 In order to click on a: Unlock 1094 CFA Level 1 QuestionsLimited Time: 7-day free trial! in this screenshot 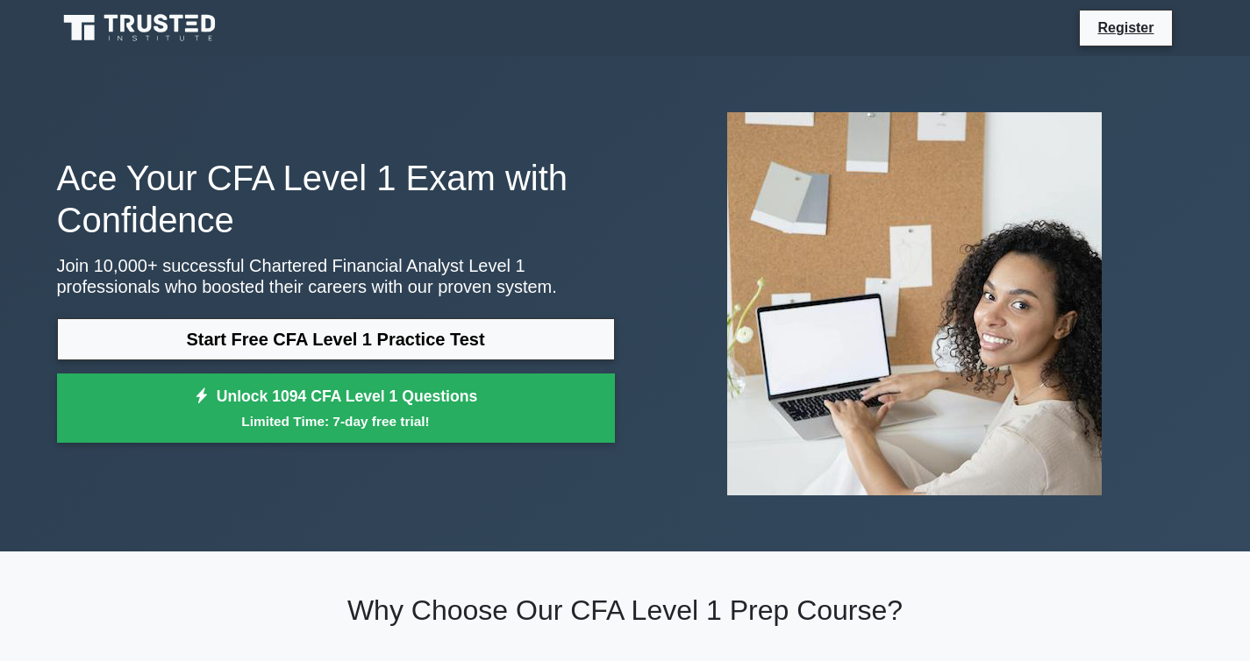, I will do `click(336, 409)`.